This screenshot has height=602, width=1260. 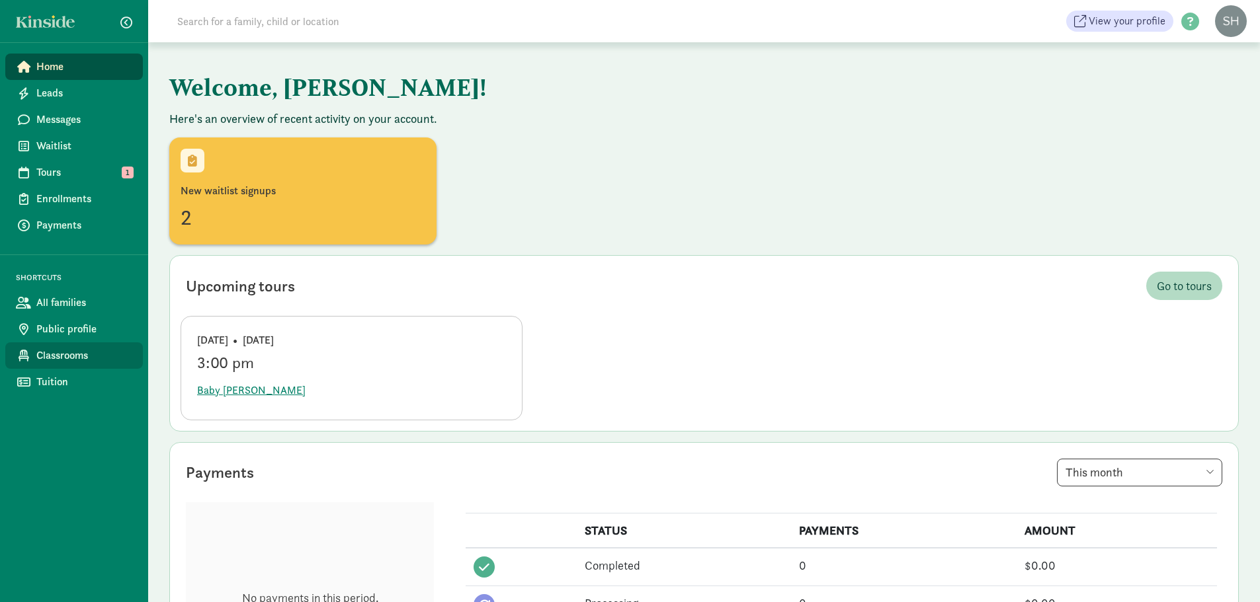 I want to click on a: View your profile, so click(x=1119, y=21).